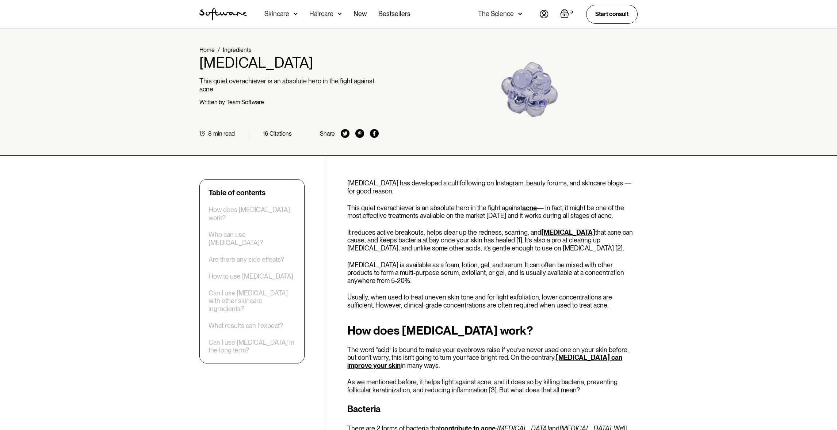 The height and width of the screenshot is (430, 837). I want to click on a: Ingredients, so click(237, 50).